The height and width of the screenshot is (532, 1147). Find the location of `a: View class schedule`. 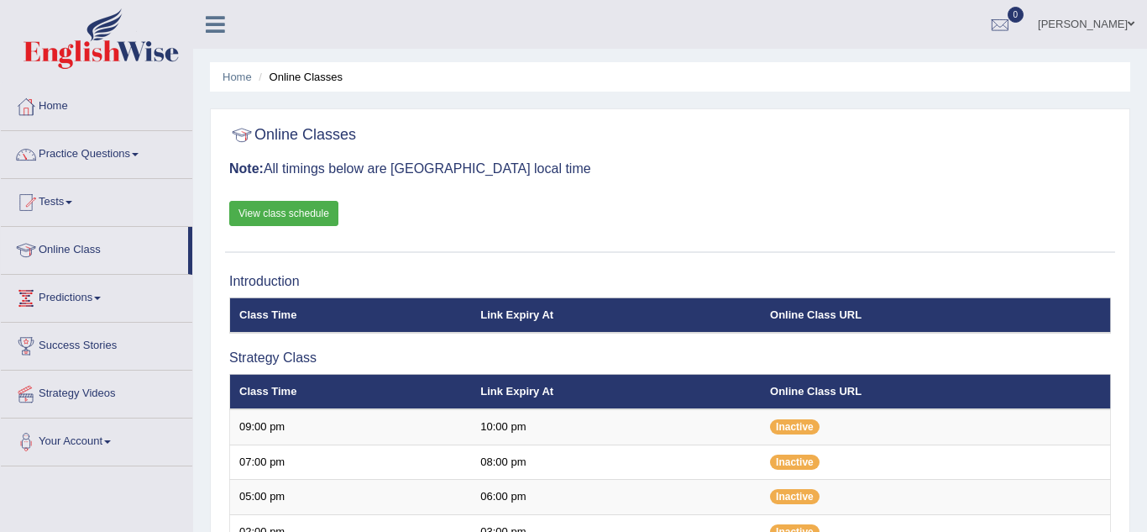

a: View class schedule is located at coordinates (284, 213).